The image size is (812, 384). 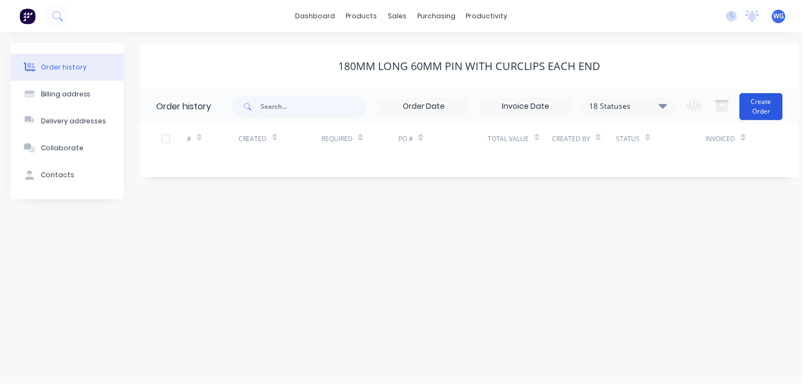 I want to click on button: Delivery addresses, so click(x=67, y=121).